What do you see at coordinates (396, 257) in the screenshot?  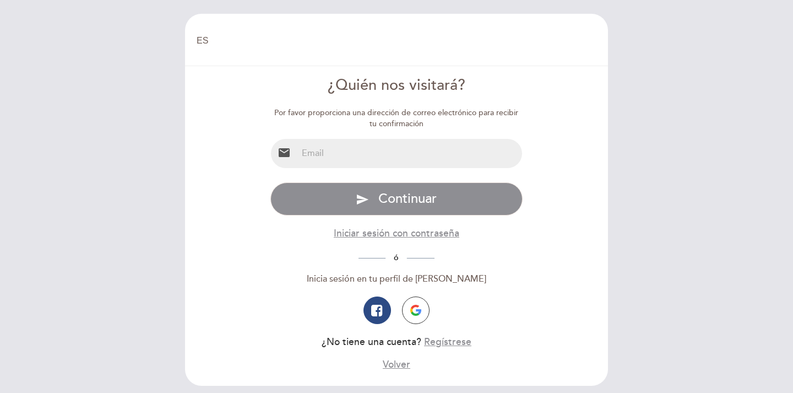 I see `span: ó` at bounding box center [396, 257].